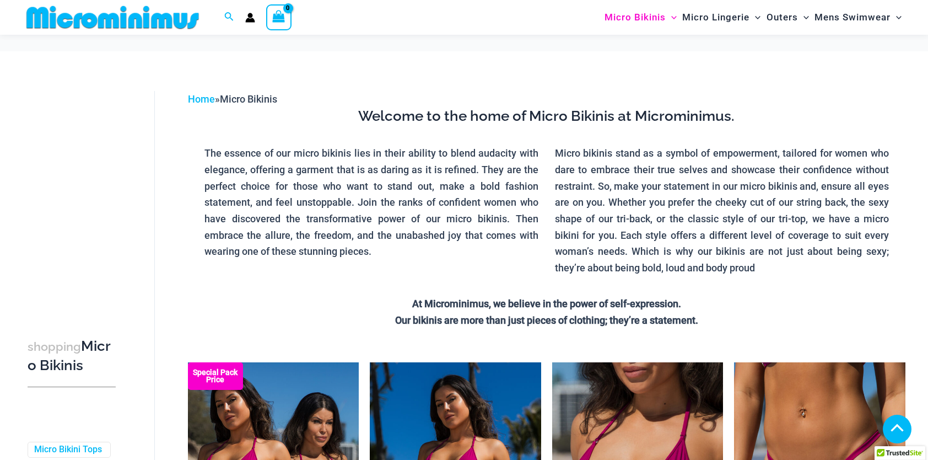 The width and height of the screenshot is (928, 460). I want to click on strong: Our bikinis are more than just pieces of clothing; they’re a statement., so click(547, 320).